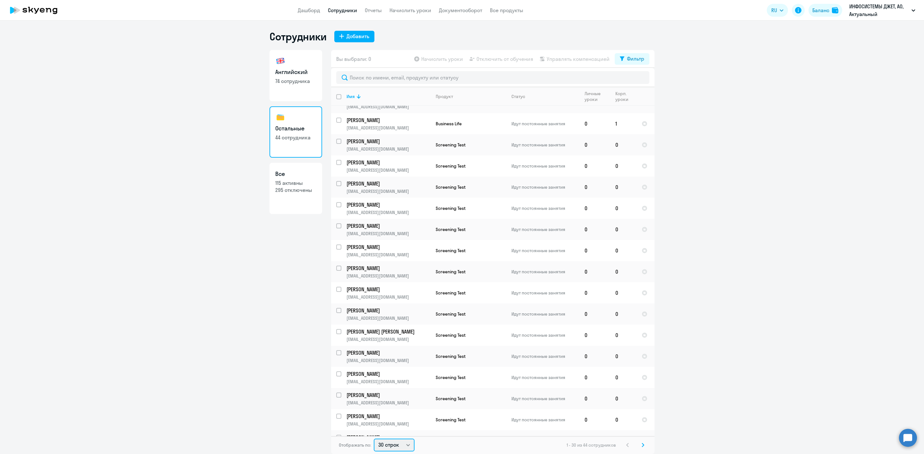 This screenshot has height=454, width=924. What do you see at coordinates (296, 129) in the screenshot?
I see `h3: Остальные` at bounding box center [296, 129].